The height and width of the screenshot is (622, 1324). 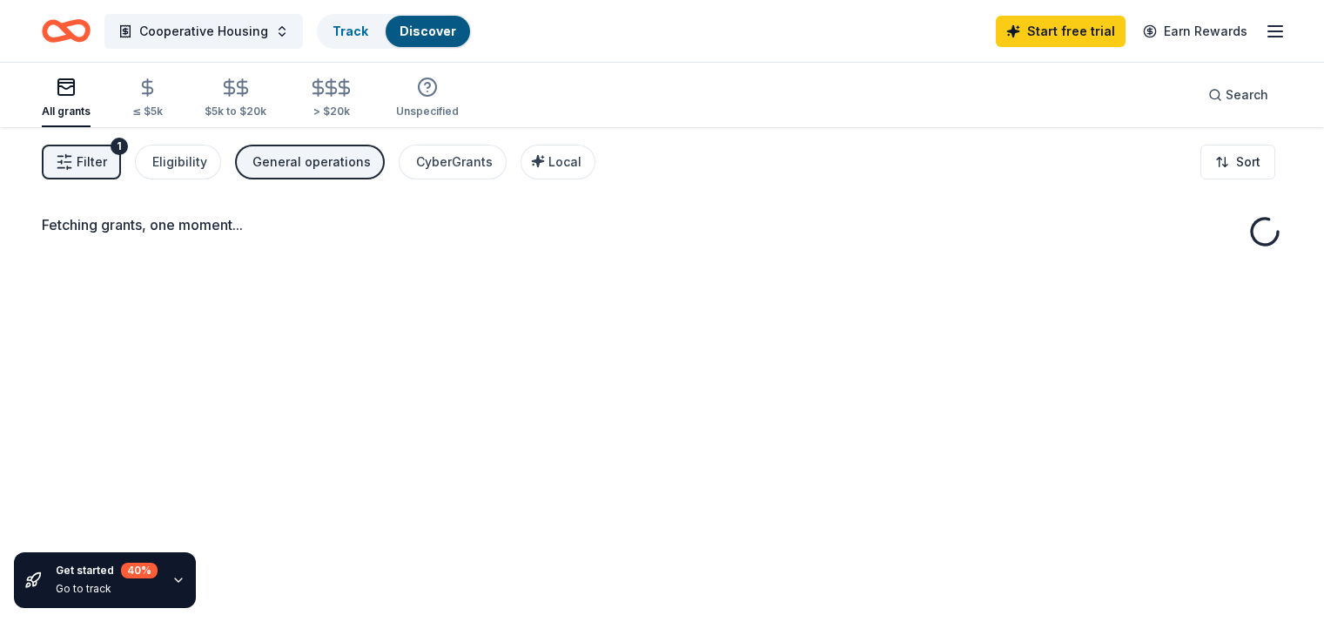 I want to click on a: Track, so click(x=350, y=30).